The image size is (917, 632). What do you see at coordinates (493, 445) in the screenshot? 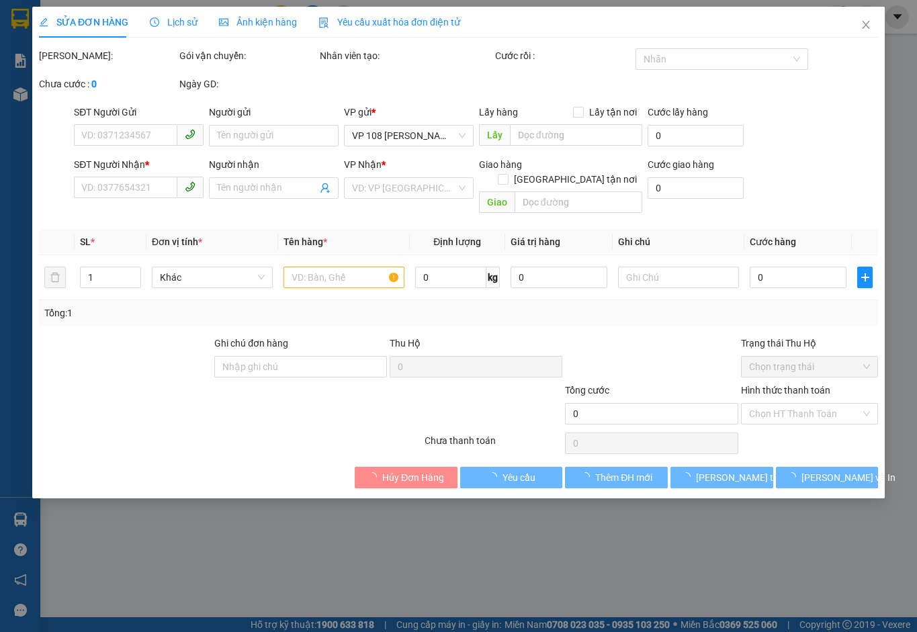
I see `div: Chưa thanh toán` at bounding box center [493, 445].